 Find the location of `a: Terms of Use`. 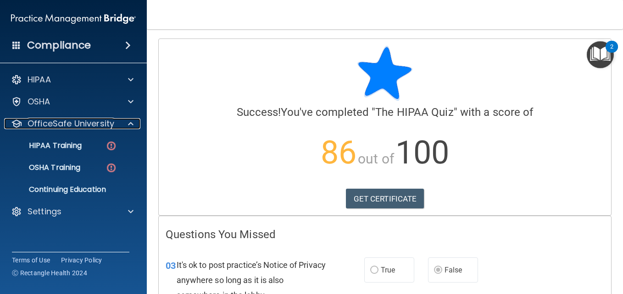

a: Terms of Use is located at coordinates (31, 260).